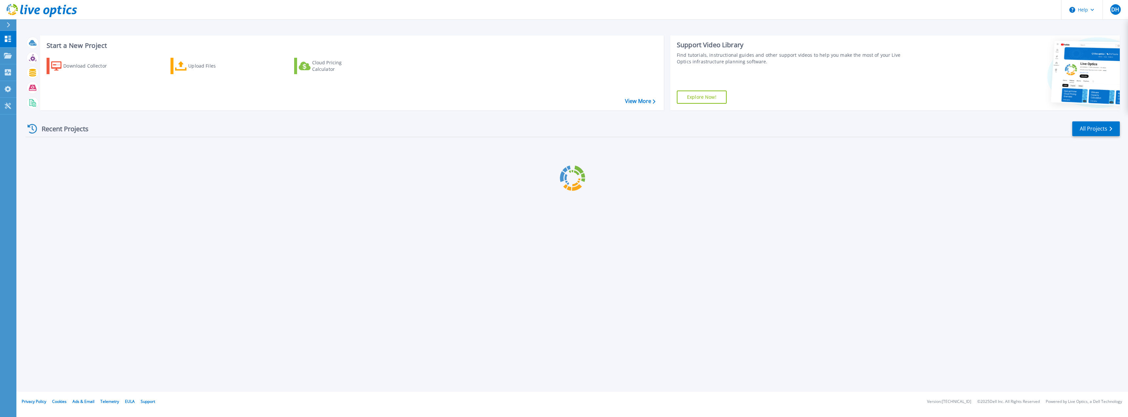 This screenshot has width=1128, height=417. I want to click on li: Powered by Live Optics, a Dell Technology, so click(1083, 401).